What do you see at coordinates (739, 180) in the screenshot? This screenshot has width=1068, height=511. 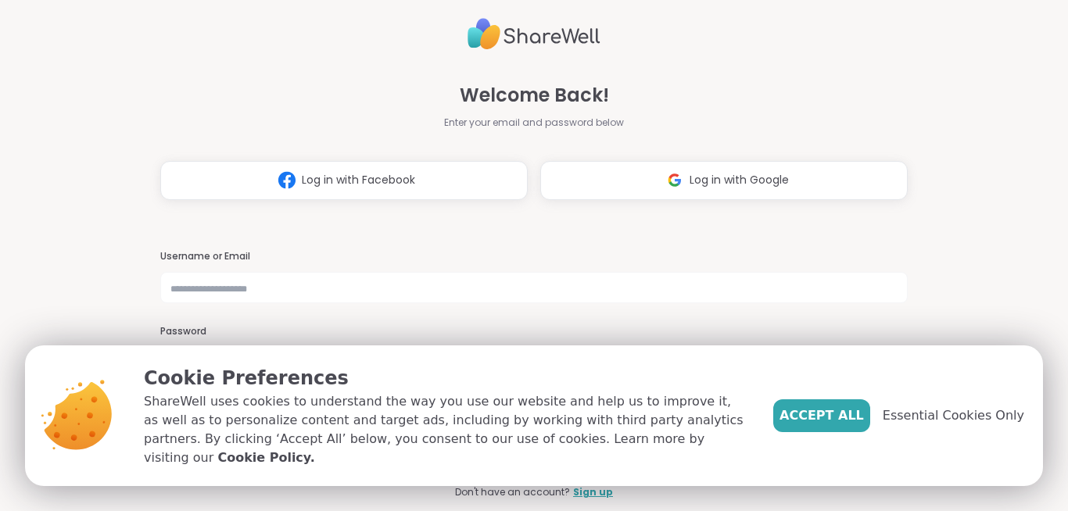 I see `span: Log in with Google` at bounding box center [739, 180].